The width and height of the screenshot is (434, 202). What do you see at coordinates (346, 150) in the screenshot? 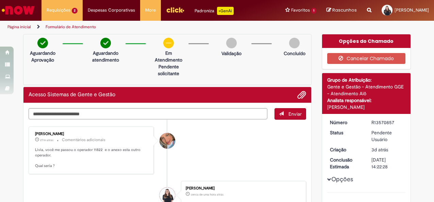
I see `dt: Criação` at bounding box center [346, 150].